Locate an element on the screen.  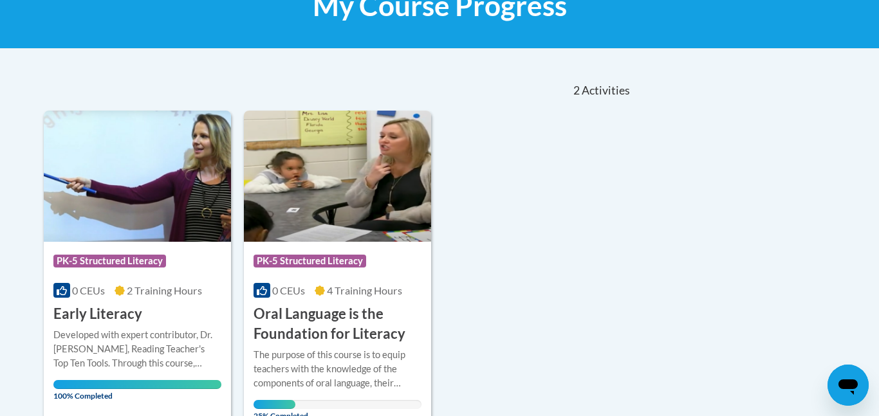
span: 100% Completed is located at coordinates (137, 391).